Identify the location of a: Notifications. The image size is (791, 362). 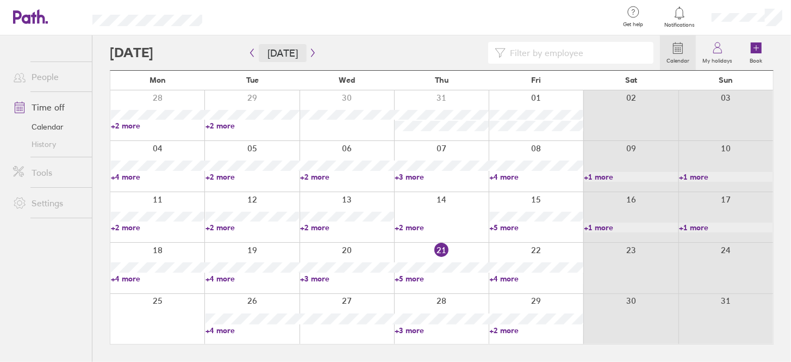
(680, 17).